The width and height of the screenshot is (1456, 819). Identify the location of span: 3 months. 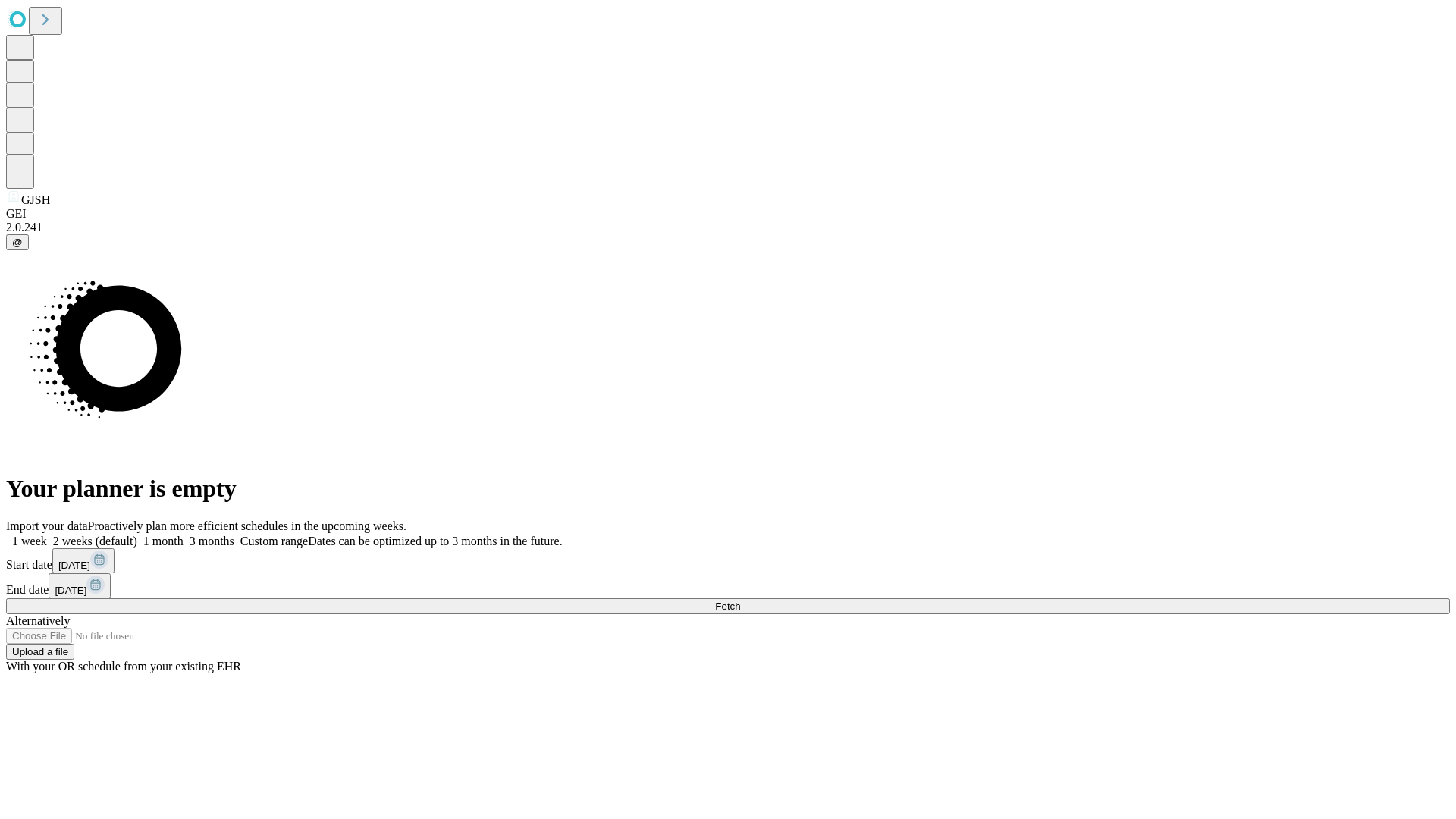
(212, 541).